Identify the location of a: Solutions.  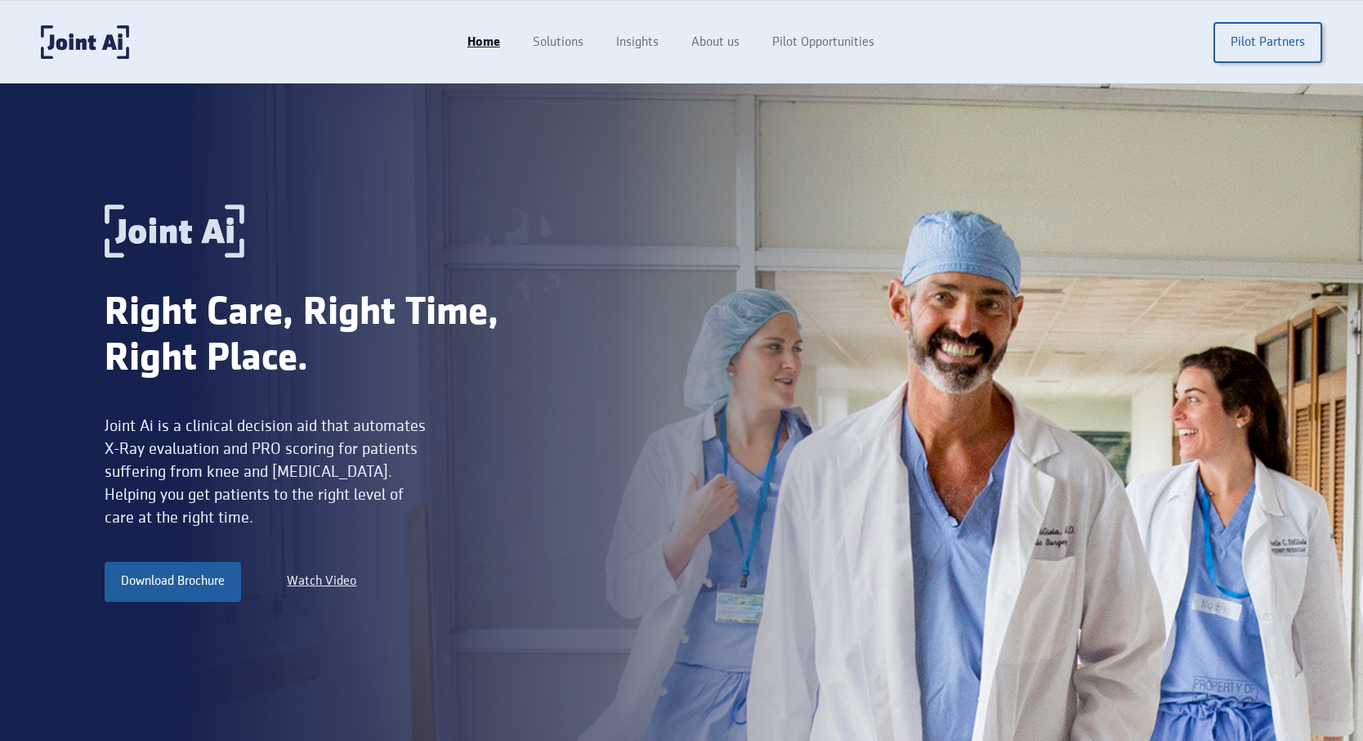
(558, 43).